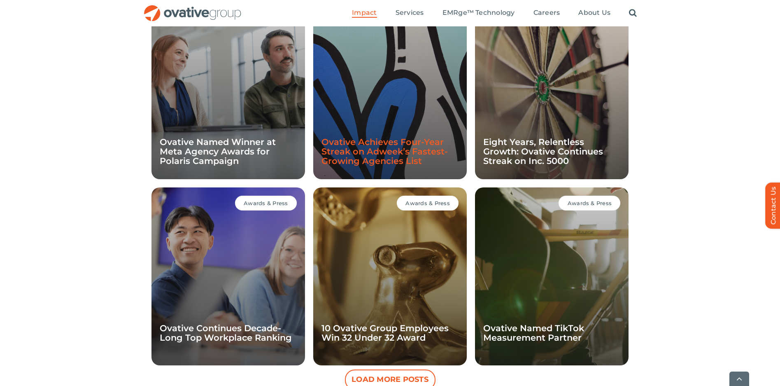 The height and width of the screenshot is (386, 780). I want to click on span: Careers, so click(546, 13).